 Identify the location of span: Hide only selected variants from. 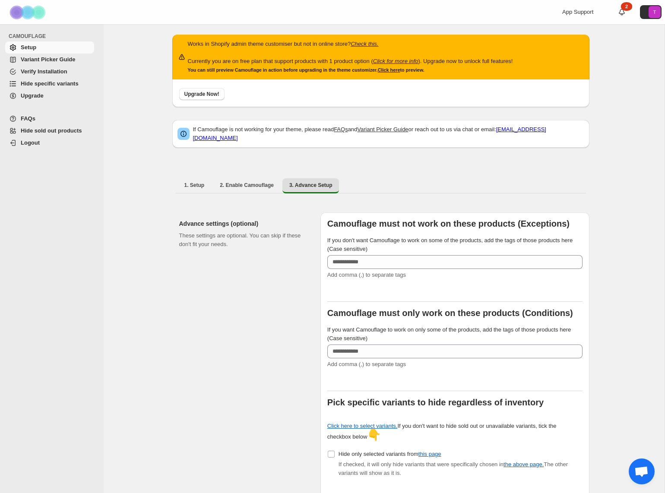
(390, 454).